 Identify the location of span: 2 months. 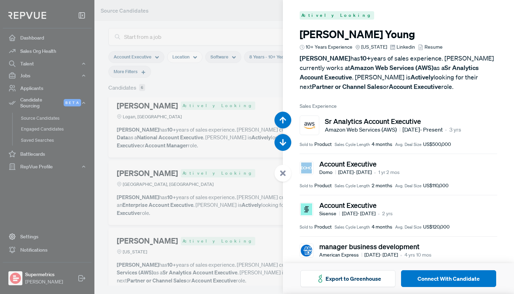
(382, 185).